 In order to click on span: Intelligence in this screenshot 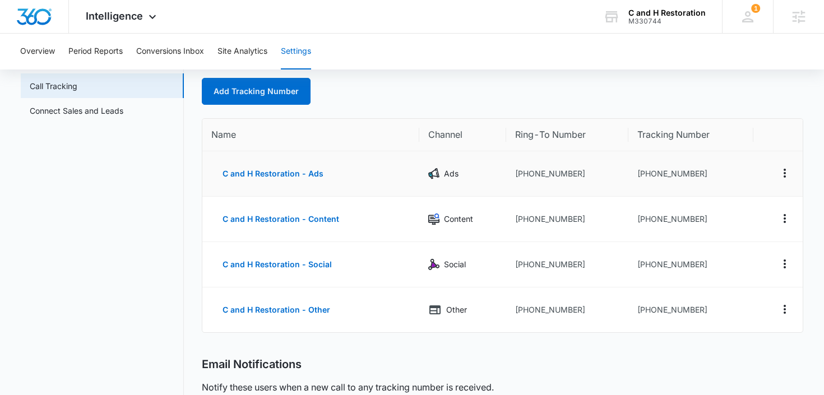, I will do `click(114, 16)`.